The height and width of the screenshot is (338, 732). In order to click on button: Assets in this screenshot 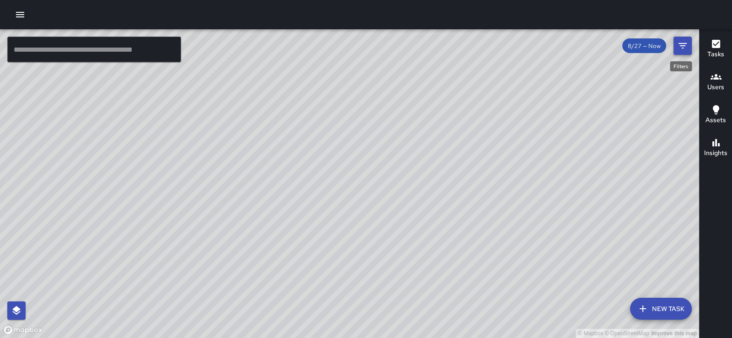, I will do `click(716, 115)`.